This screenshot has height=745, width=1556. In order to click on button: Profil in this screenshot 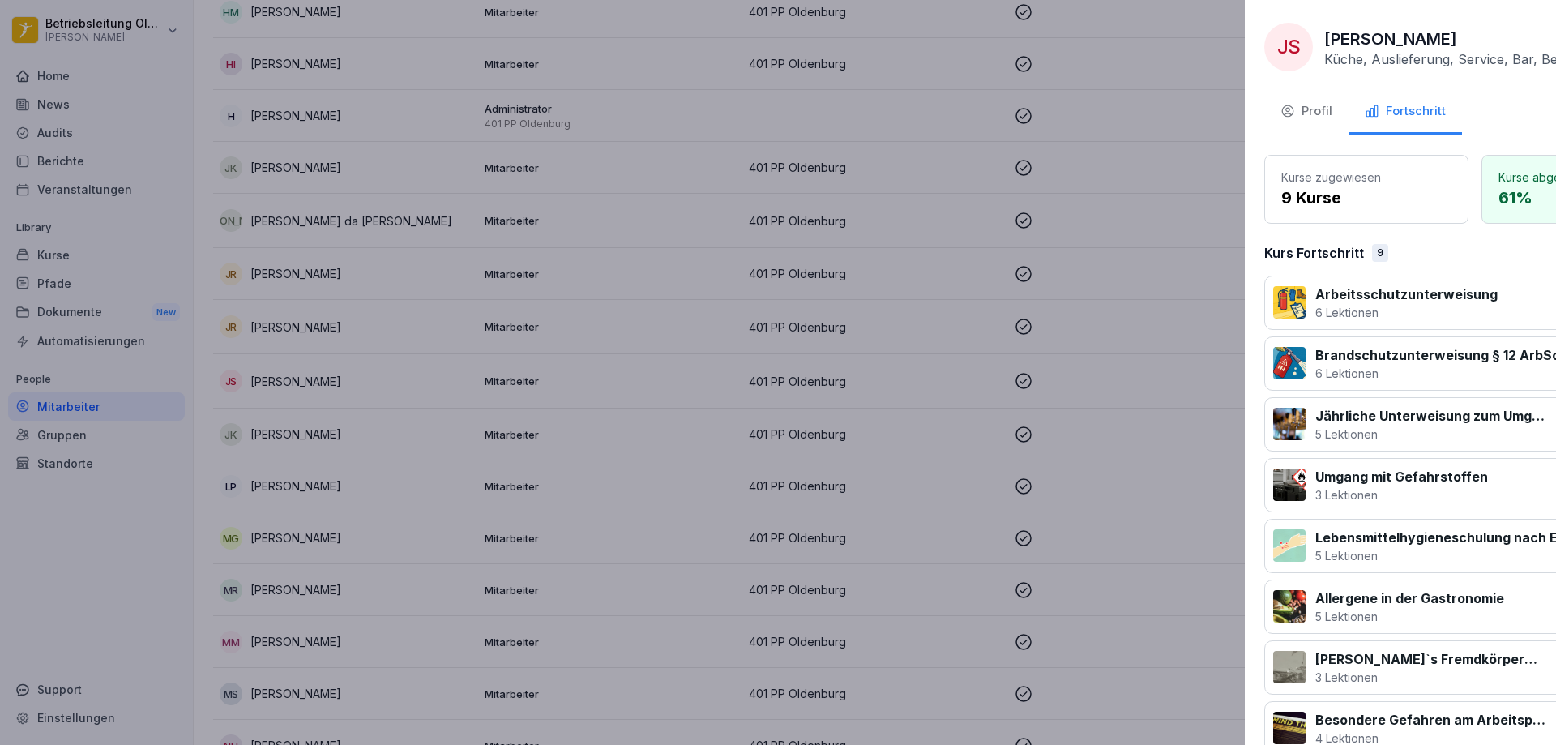, I will do `click(1306, 113)`.